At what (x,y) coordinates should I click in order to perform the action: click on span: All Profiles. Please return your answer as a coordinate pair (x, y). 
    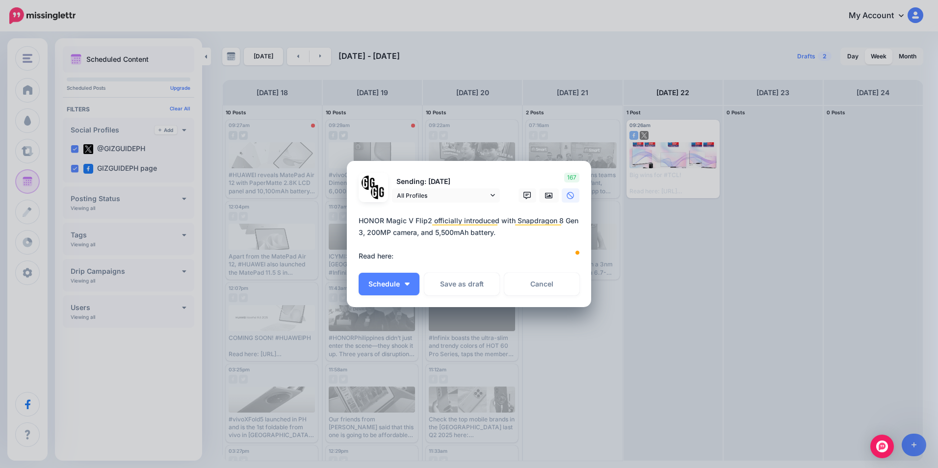
    Looking at the image, I should click on (443, 195).